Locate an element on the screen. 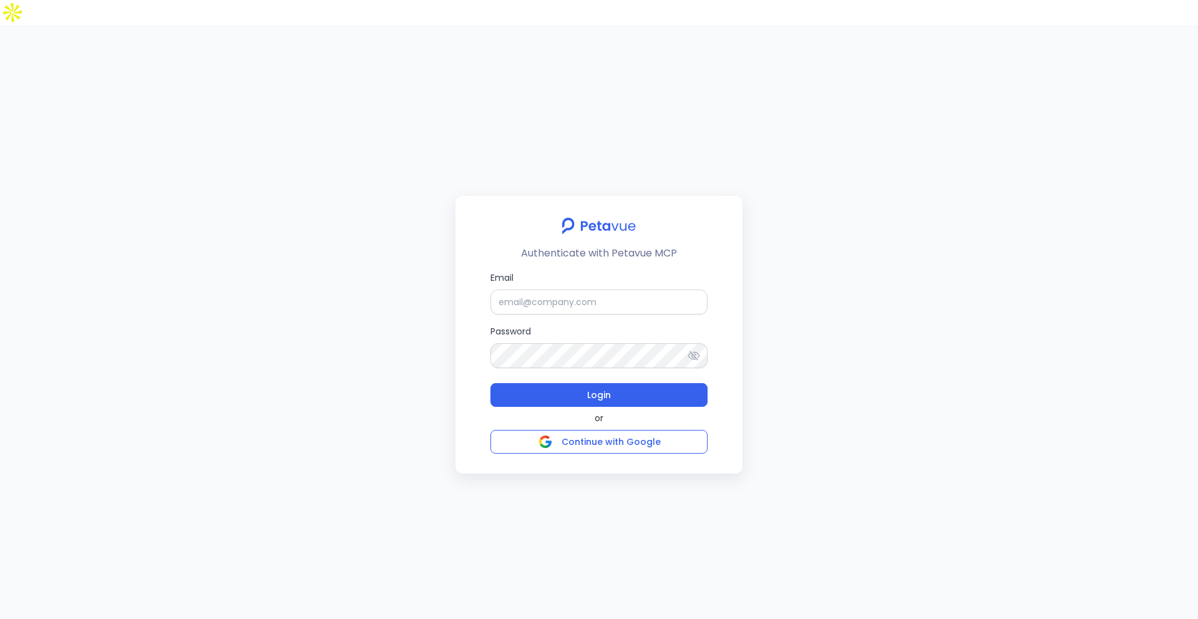 The width and height of the screenshot is (1198, 619). input: Email is located at coordinates (599, 302).